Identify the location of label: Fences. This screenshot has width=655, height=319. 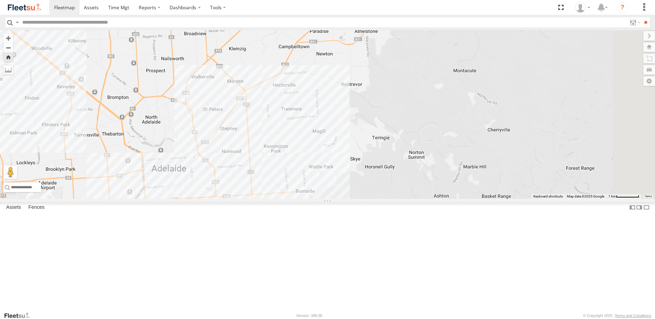
(36, 207).